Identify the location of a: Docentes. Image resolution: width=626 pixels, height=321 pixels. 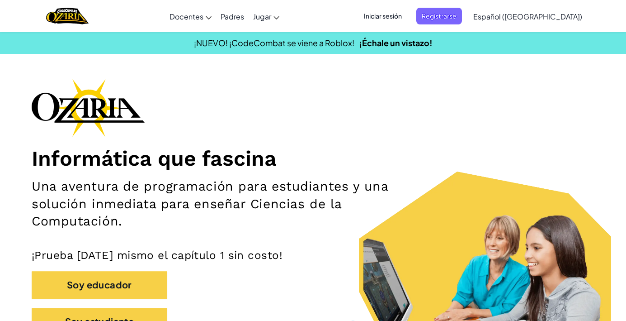
(190, 16).